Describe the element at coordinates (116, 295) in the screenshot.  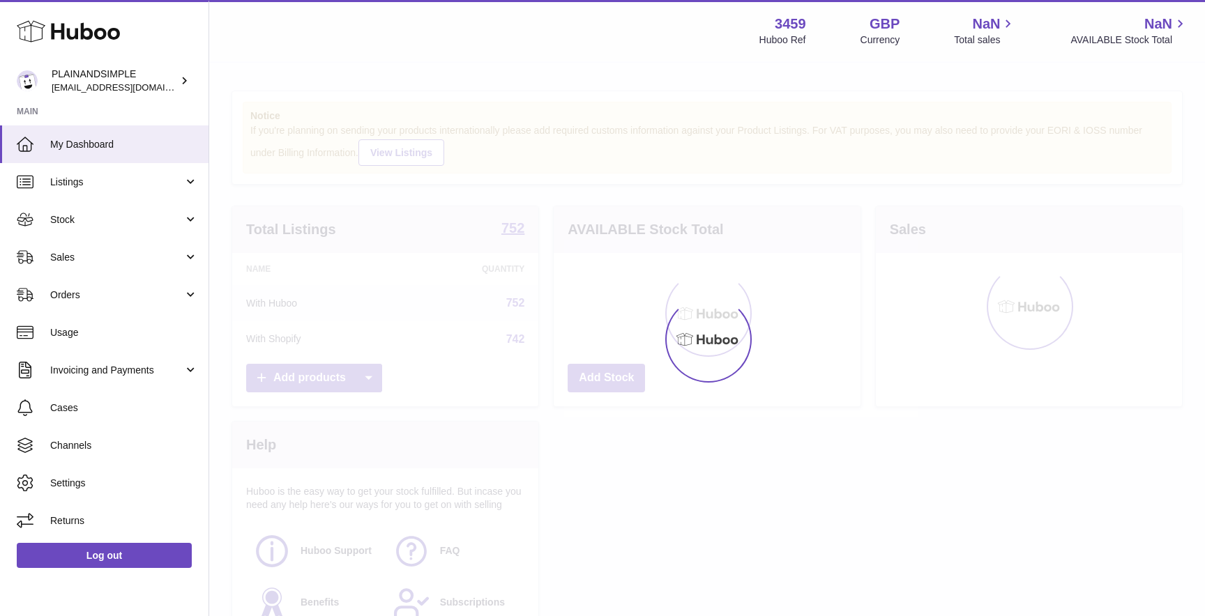
I see `span: Orders` at that location.